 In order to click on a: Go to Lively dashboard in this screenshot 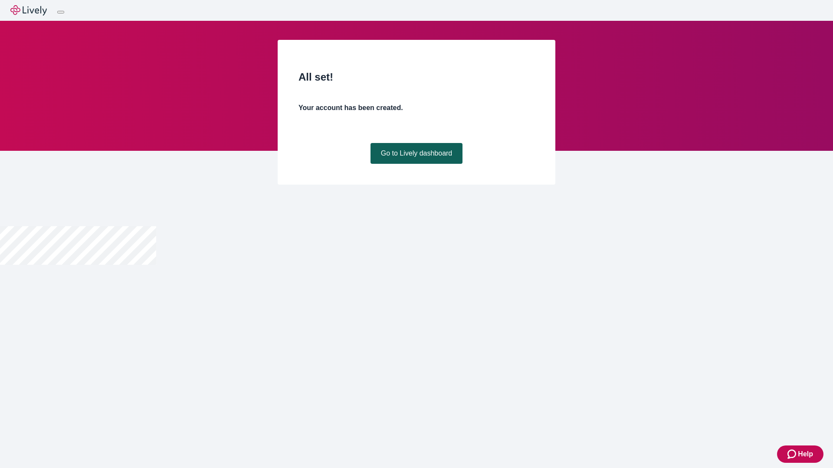, I will do `click(416, 154)`.